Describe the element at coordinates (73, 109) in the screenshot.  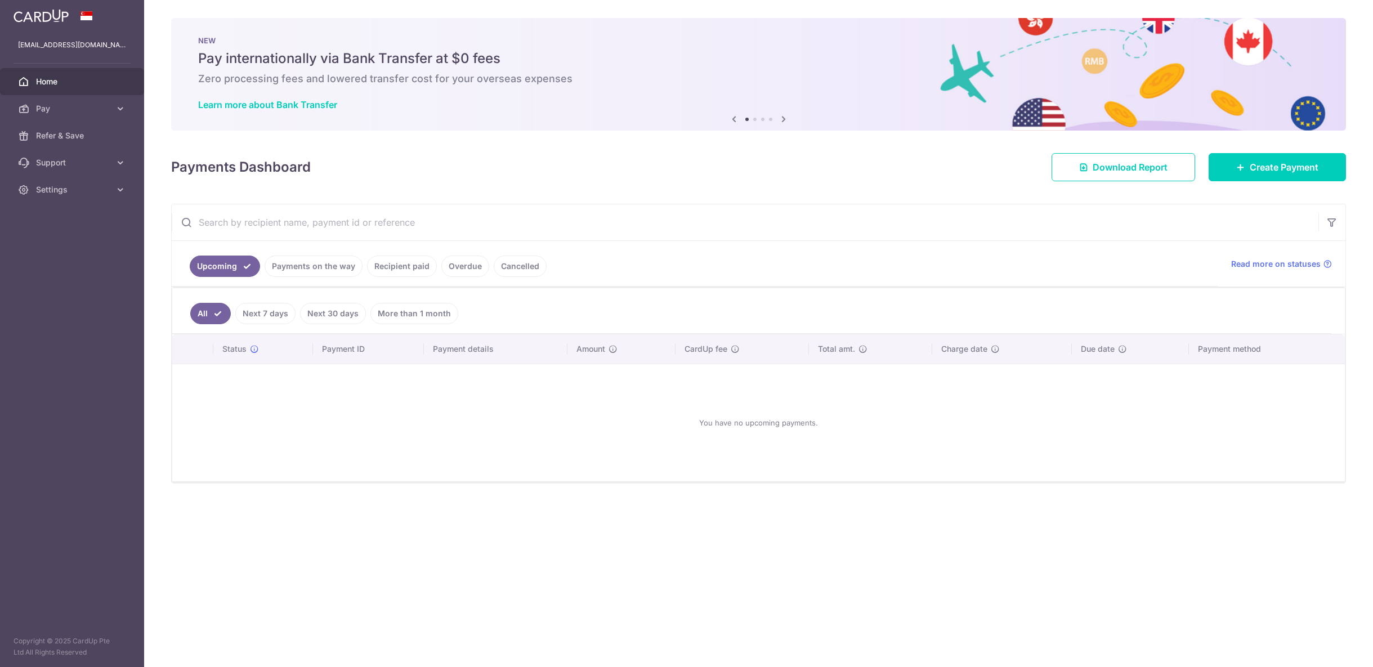
I see `span: Pay` at that location.